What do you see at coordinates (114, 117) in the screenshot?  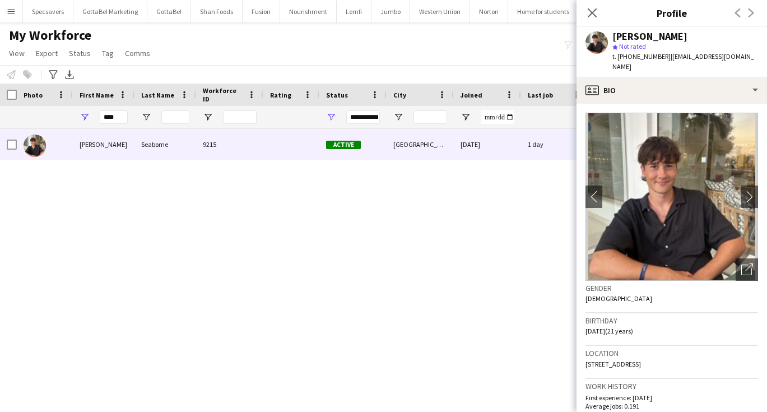 I see `input: First Name Filter Input` at bounding box center [114, 117].